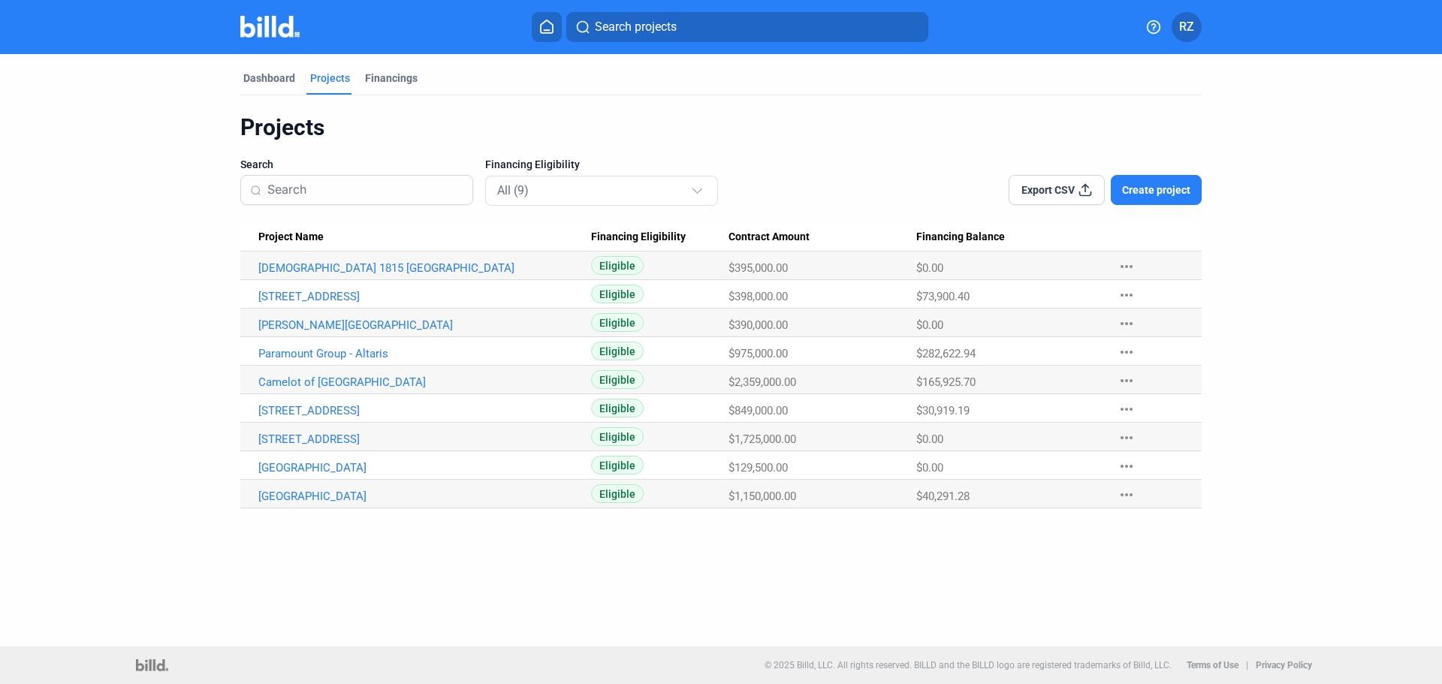 The image size is (1442, 684). Describe the element at coordinates (747, 27) in the screenshot. I see `button: Search projects` at that location.